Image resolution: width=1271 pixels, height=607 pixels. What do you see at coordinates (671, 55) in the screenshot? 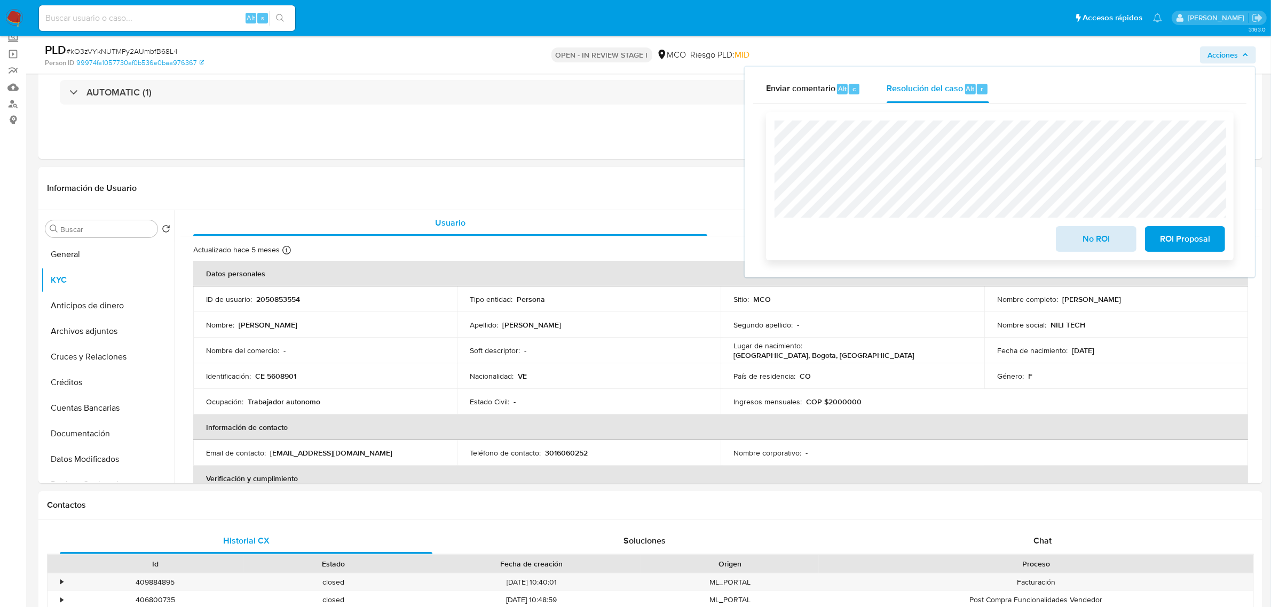
I see `div: MCO` at bounding box center [671, 55].